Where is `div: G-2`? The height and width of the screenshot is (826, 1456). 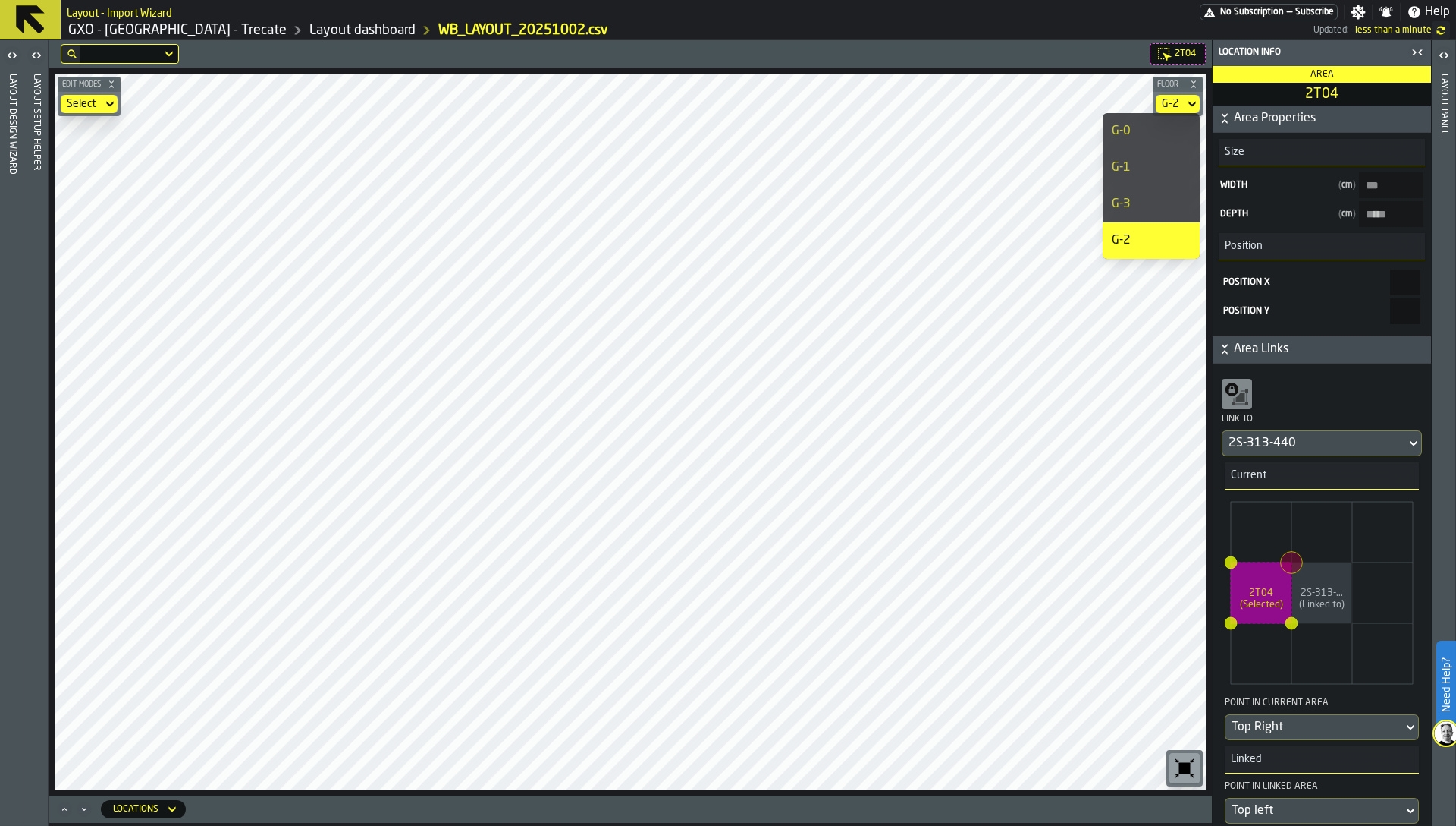 div: G-2 is located at coordinates (1151, 241).